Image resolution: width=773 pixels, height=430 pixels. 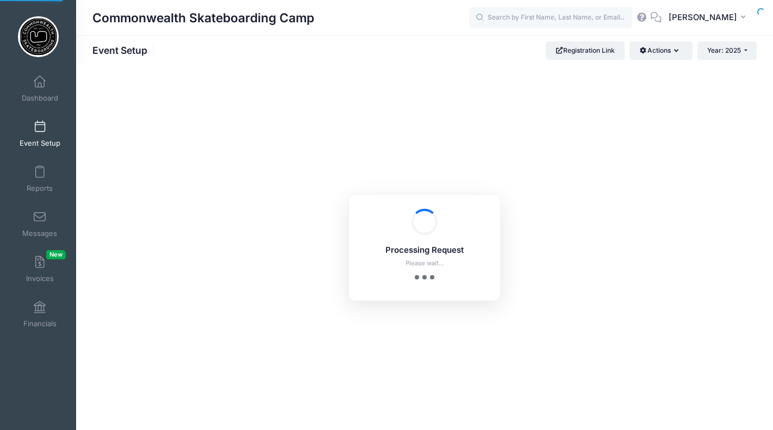 What do you see at coordinates (661, 51) in the screenshot?
I see `button: Actions` at bounding box center [661, 51].